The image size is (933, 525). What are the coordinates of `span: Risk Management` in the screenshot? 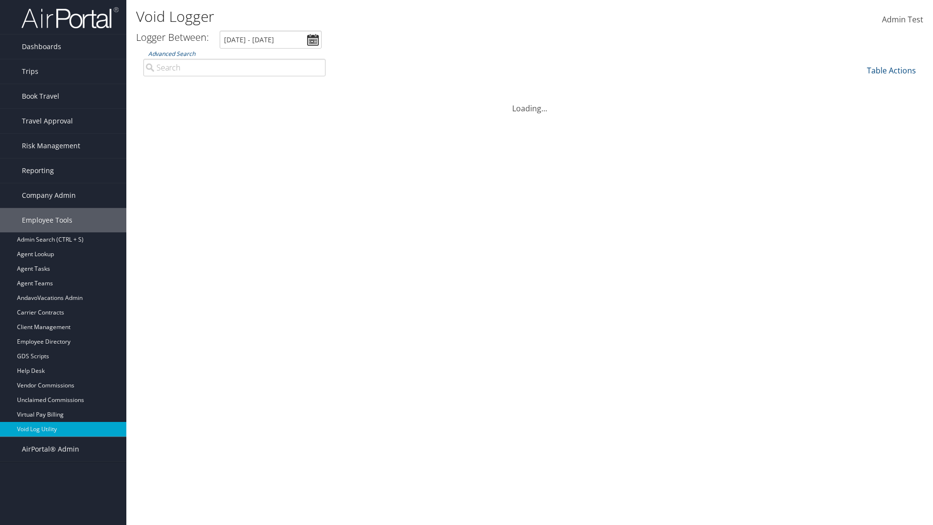 It's located at (51, 146).